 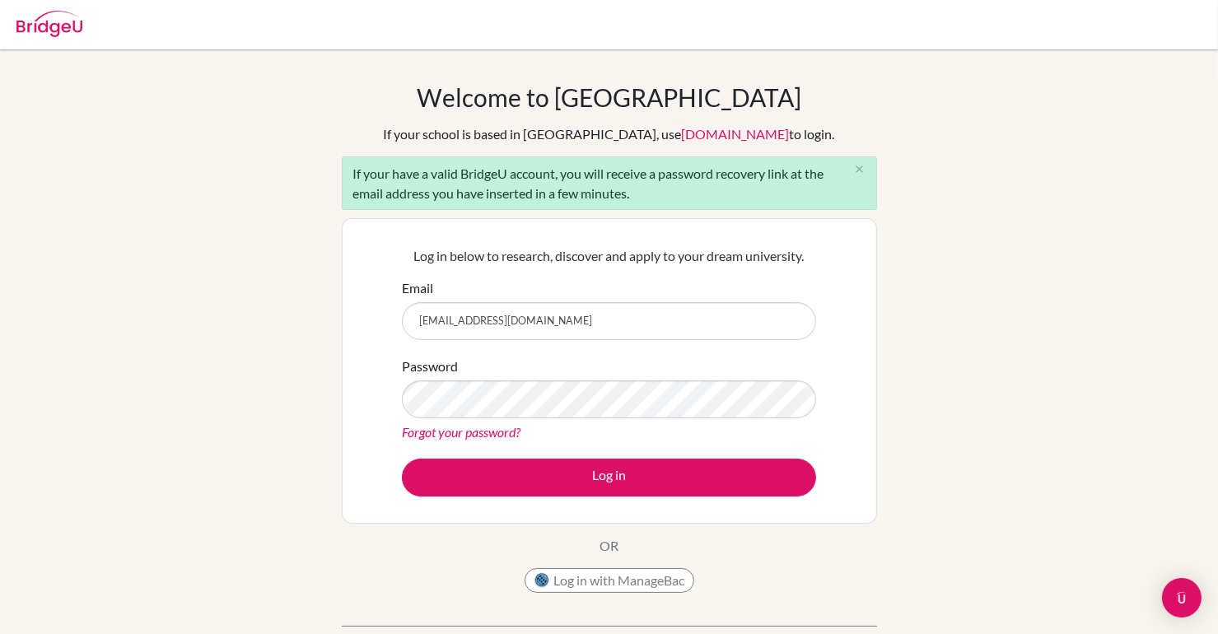 I want to click on div: If your have a valid BridgeU account, you will receive a password recovery link at the email addr..., so click(x=609, y=183).